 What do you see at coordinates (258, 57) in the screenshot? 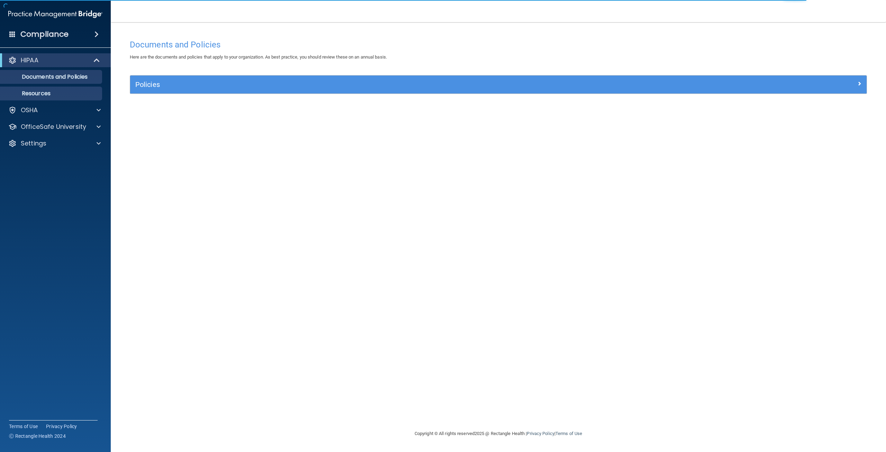
I see `span: Here are the documents and policies that apply to your organization. As best practice, you should...` at bounding box center [258, 57].